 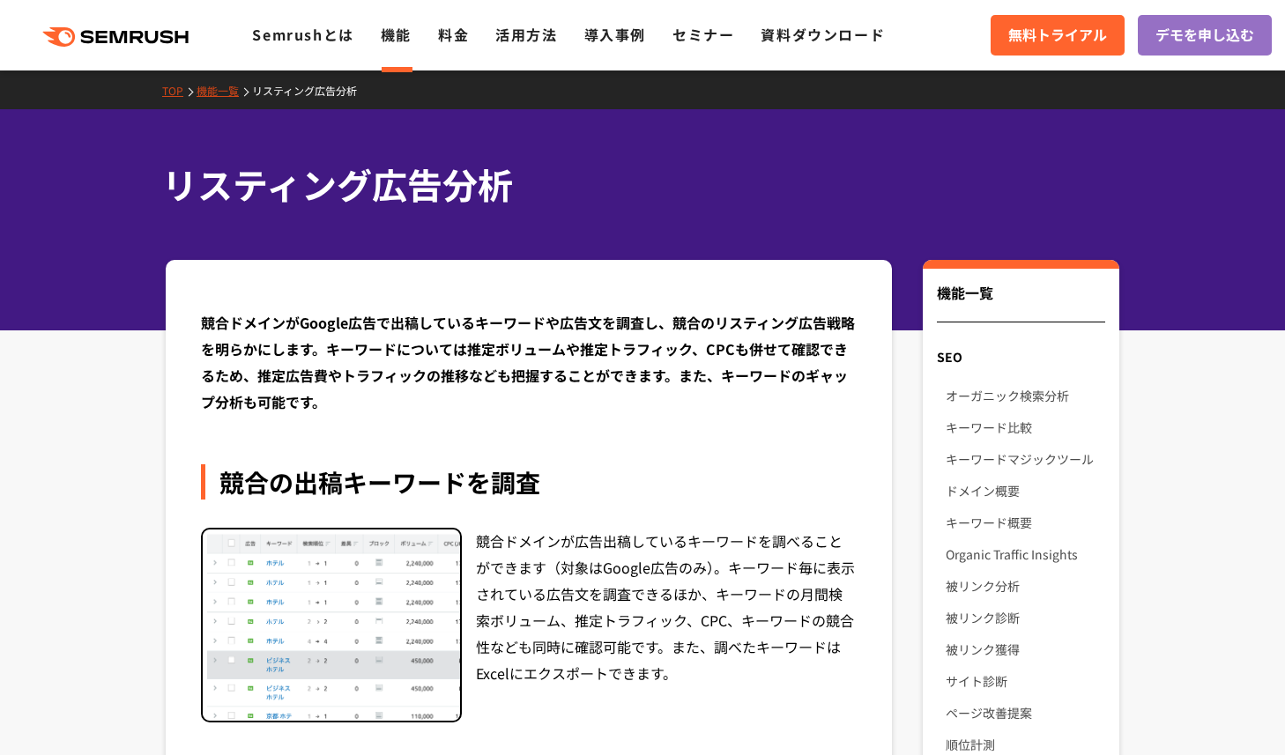 I want to click on span: 無料トライアル, so click(x=1058, y=35).